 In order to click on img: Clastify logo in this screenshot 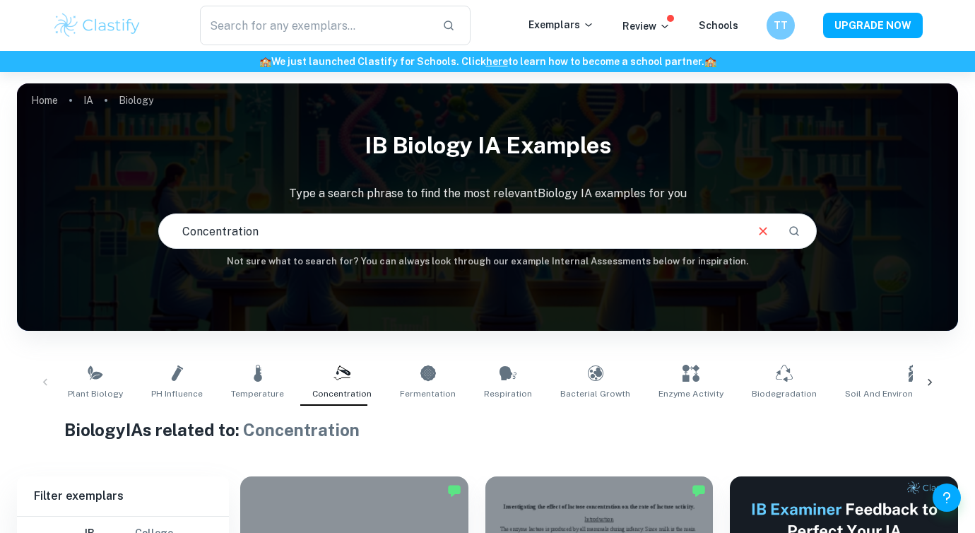, I will do `click(97, 25)`.